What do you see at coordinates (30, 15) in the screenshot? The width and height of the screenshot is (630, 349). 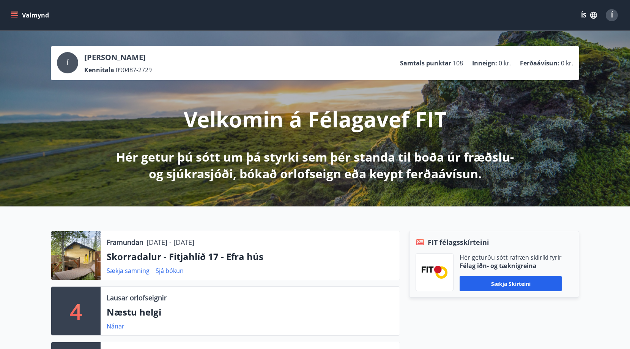 I see `button: menu` at bounding box center [30, 15].